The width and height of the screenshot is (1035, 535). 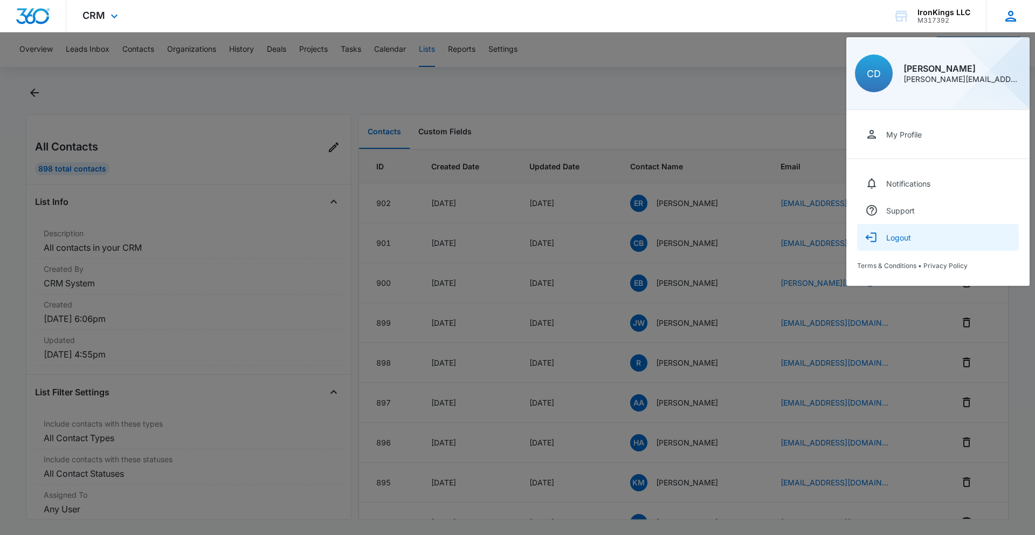 What do you see at coordinates (944, 12) in the screenshot?
I see `div: account name` at bounding box center [944, 12].